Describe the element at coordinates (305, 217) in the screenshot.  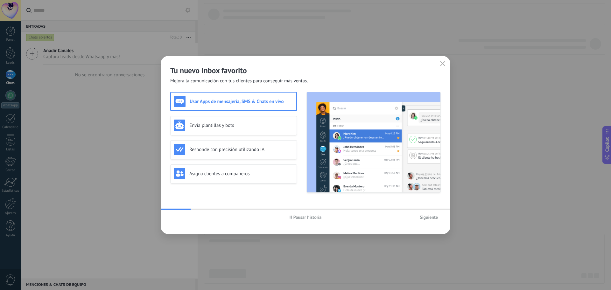
I see `button: Pausar historia` at that location.